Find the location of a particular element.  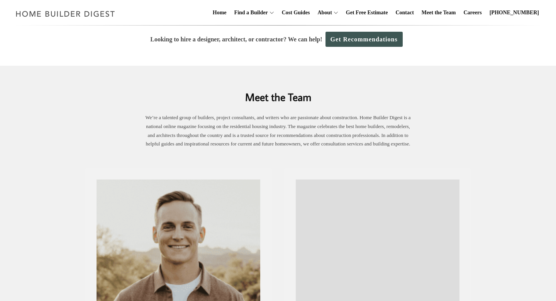

a: Get Recommendations is located at coordinates (364, 39).